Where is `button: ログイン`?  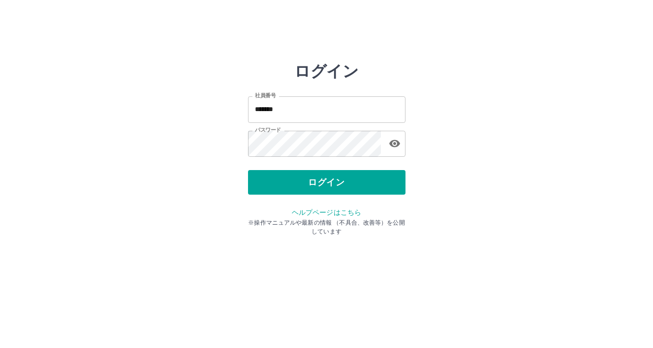 button: ログイン is located at coordinates (327, 183).